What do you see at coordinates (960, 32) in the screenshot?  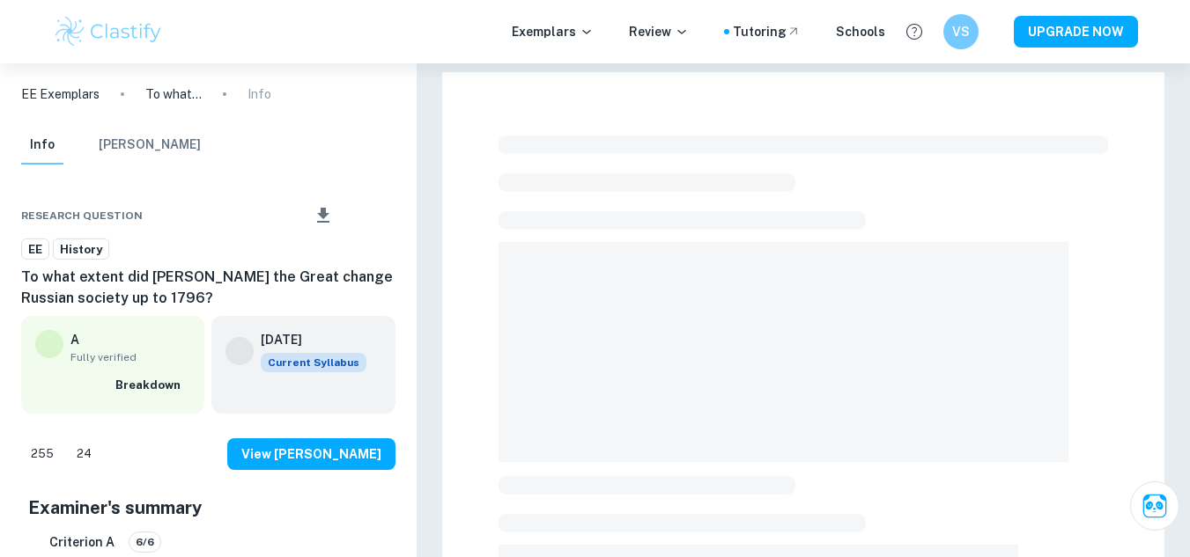 I see `h6: VS` at bounding box center [960, 32].